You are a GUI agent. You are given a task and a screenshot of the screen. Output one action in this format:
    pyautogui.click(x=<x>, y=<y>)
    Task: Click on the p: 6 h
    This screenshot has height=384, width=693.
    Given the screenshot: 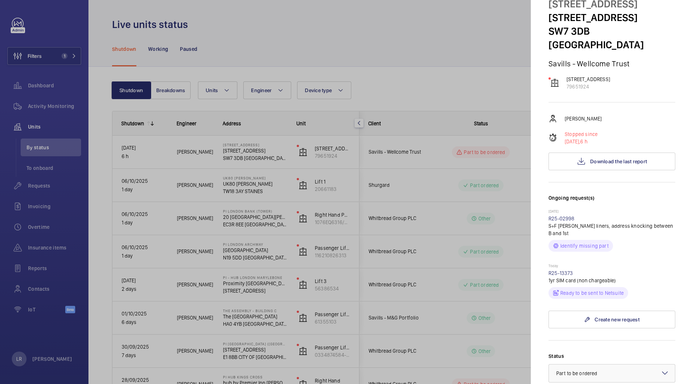 What is the action you would take?
    pyautogui.click(x=581, y=141)
    